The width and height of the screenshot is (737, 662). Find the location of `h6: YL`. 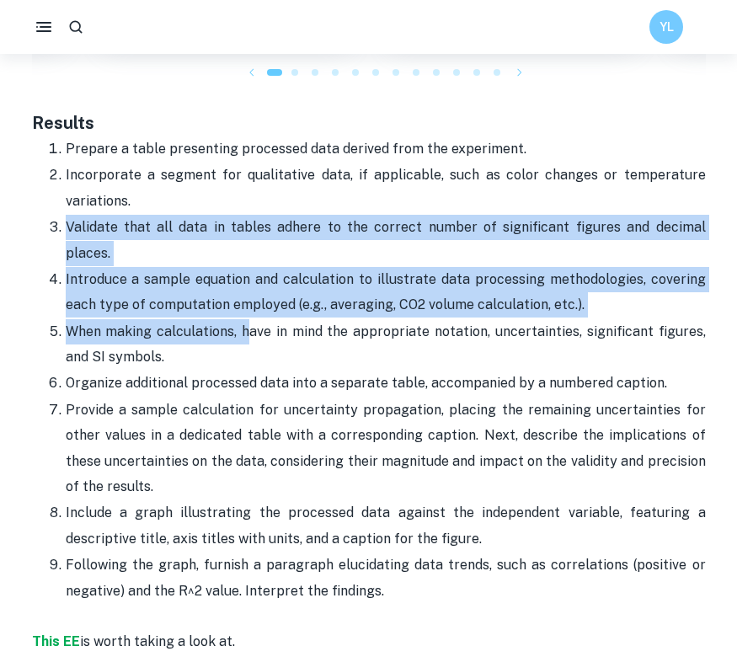

h6: YL is located at coordinates (666, 27).